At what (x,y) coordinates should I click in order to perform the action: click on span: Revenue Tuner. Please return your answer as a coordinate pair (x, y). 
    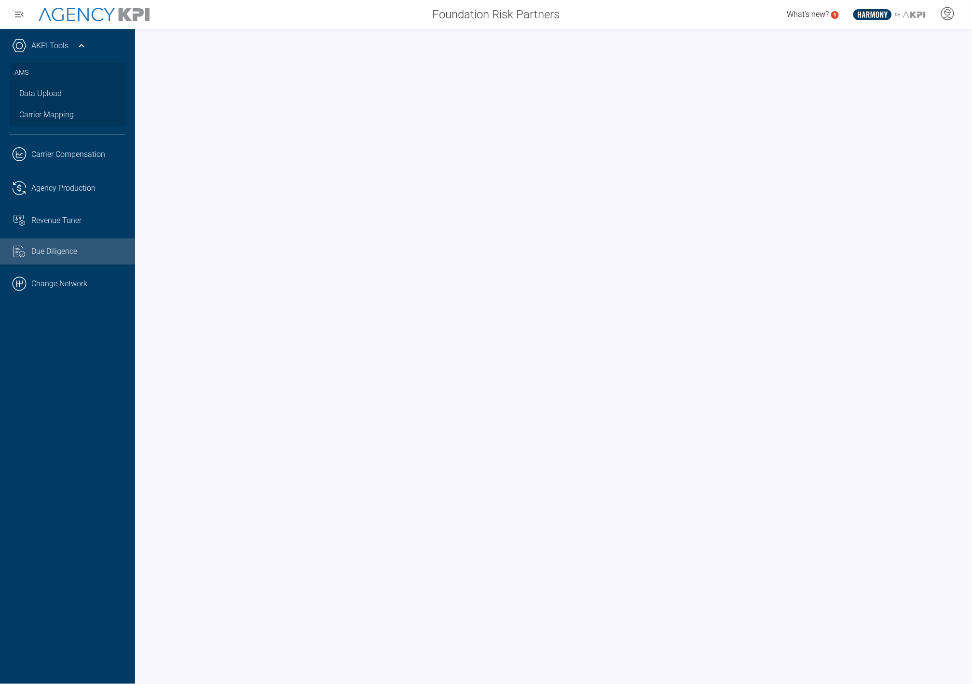
    Looking at the image, I should click on (56, 221).